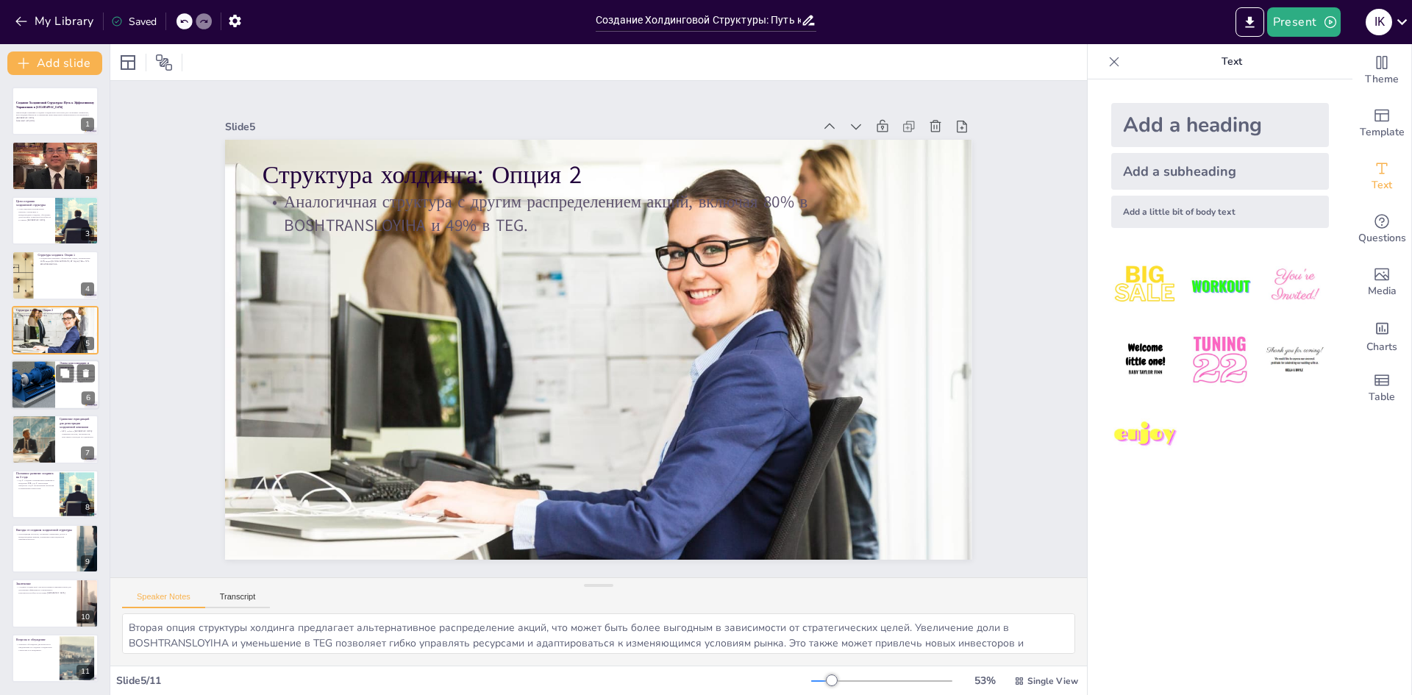 The height and width of the screenshot is (695, 1412). What do you see at coordinates (54, 63) in the screenshot?
I see `button: Add slide` at bounding box center [54, 63].